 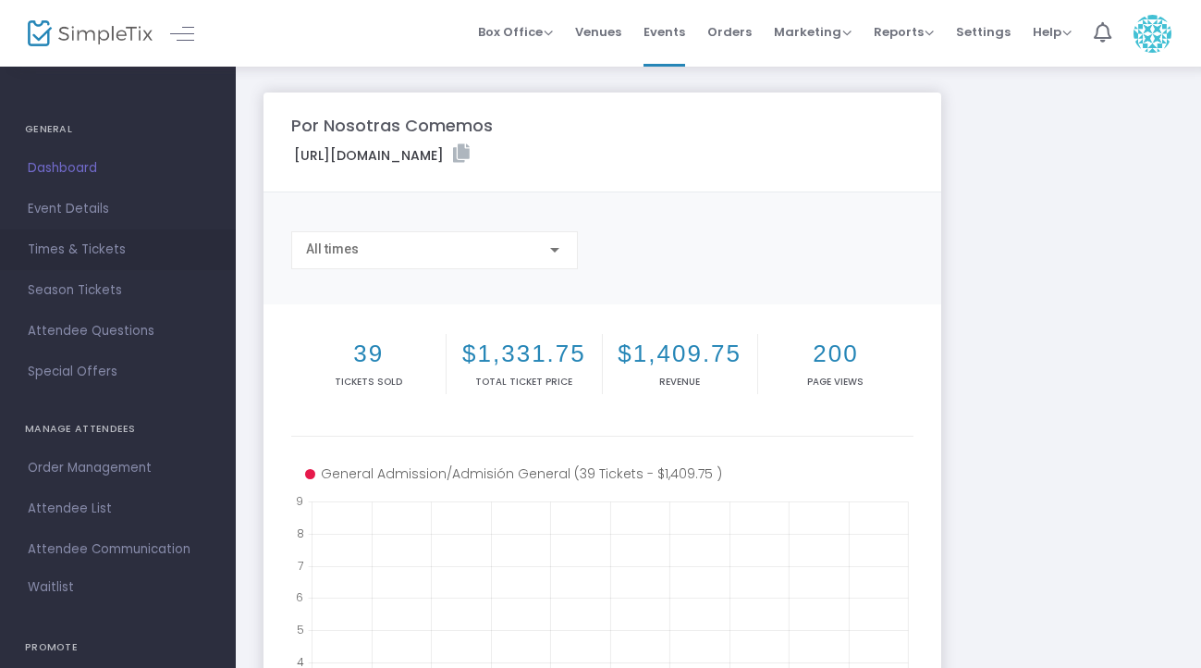 What do you see at coordinates (515, 31) in the screenshot?
I see `span: Box Office` at bounding box center [515, 31].